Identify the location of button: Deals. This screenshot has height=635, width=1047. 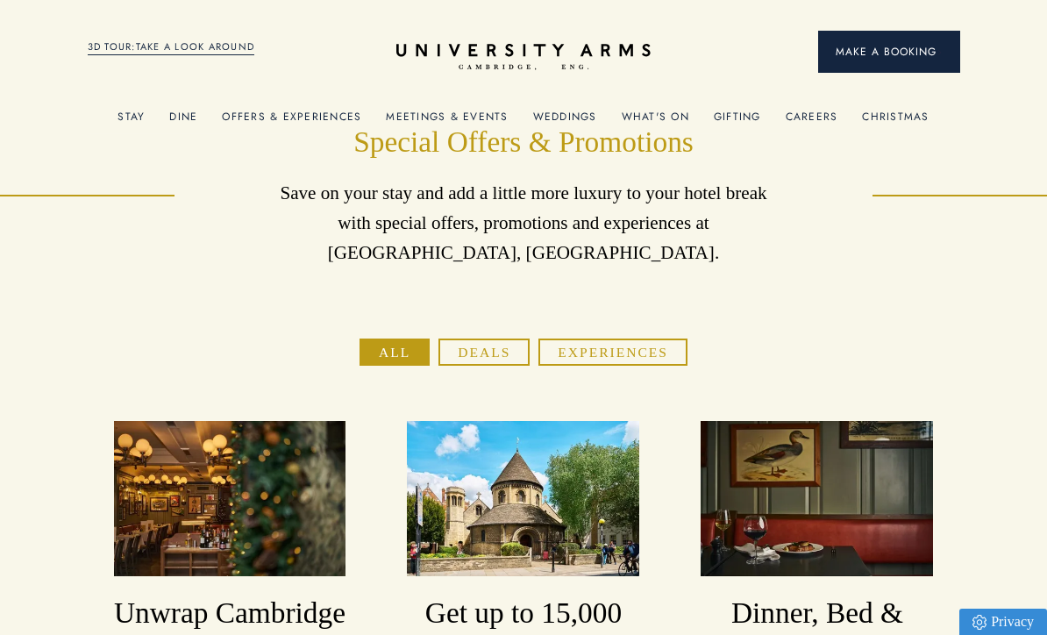
(484, 352).